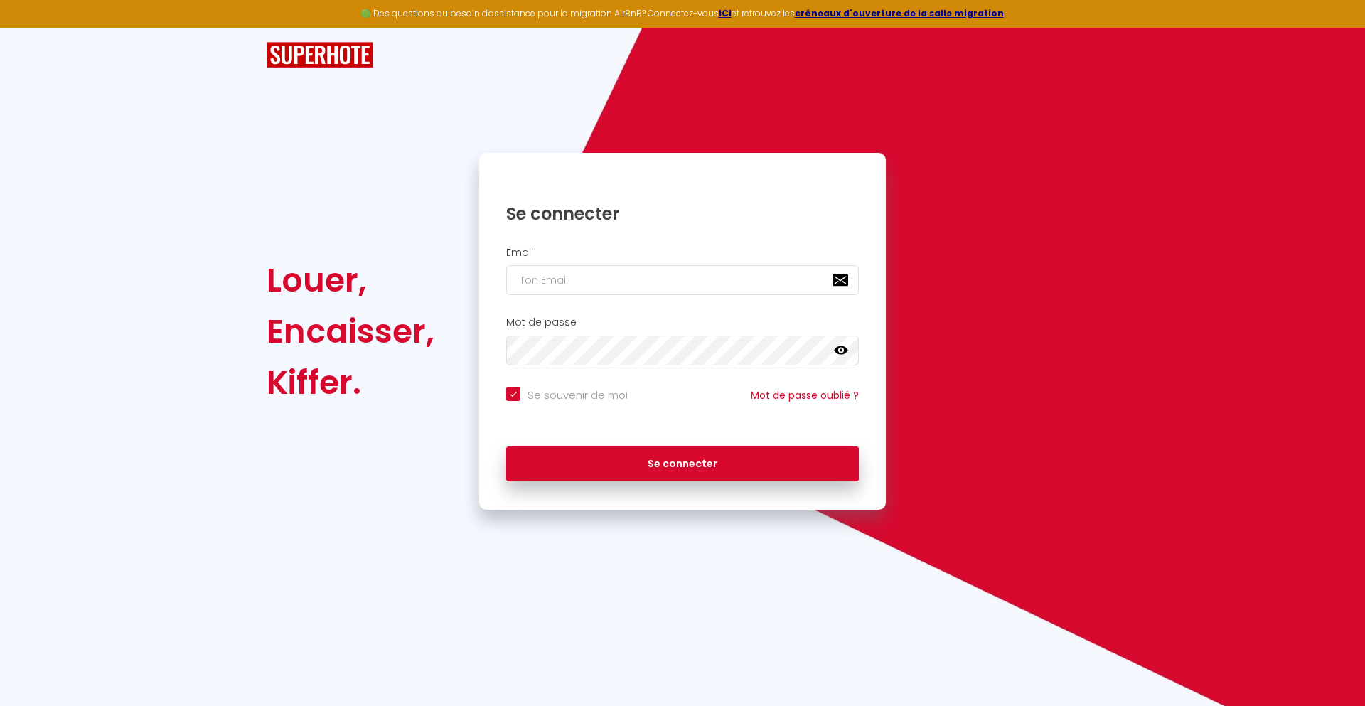 Image resolution: width=1365 pixels, height=706 pixels. Describe the element at coordinates (351, 280) in the screenshot. I see `div: Louer,` at that location.